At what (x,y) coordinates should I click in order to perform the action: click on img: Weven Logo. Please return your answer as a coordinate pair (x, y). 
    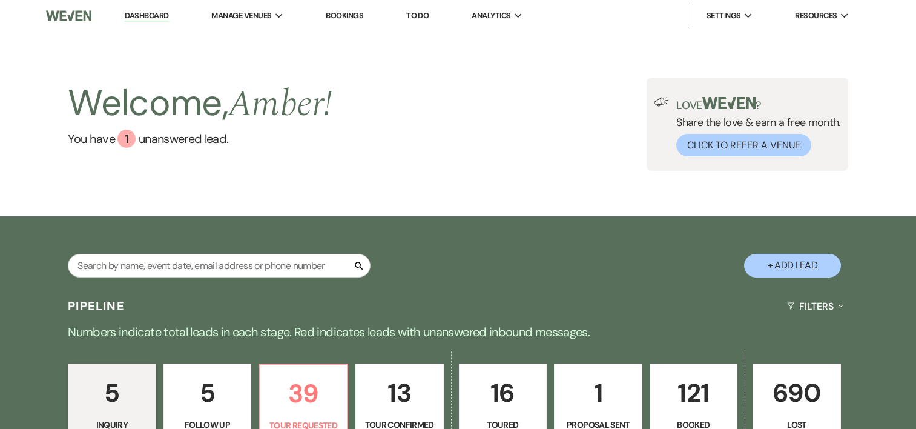
    Looking at the image, I should click on (68, 16).